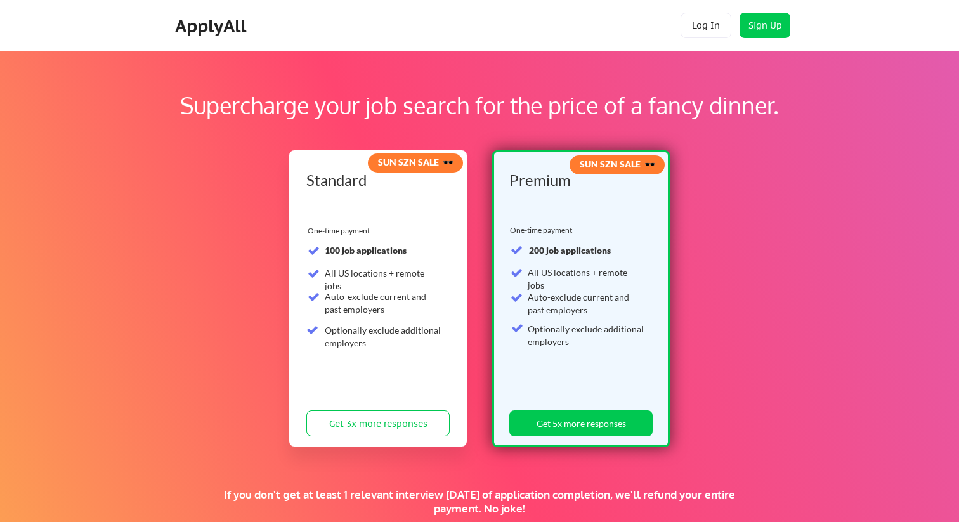 The width and height of the screenshot is (959, 522). What do you see at coordinates (212, 26) in the screenshot?
I see `div: ApplyAll` at bounding box center [212, 26].